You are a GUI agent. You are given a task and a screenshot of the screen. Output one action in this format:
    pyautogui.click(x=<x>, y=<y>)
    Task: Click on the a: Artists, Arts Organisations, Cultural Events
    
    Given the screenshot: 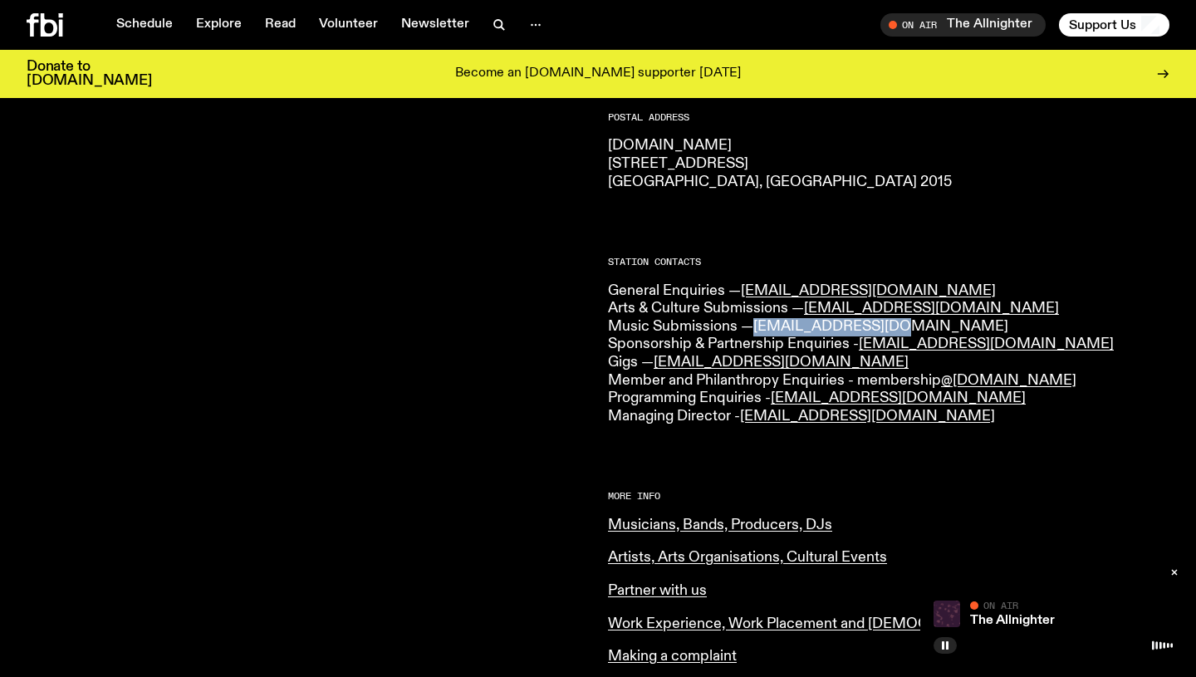 What is the action you would take?
    pyautogui.click(x=747, y=557)
    